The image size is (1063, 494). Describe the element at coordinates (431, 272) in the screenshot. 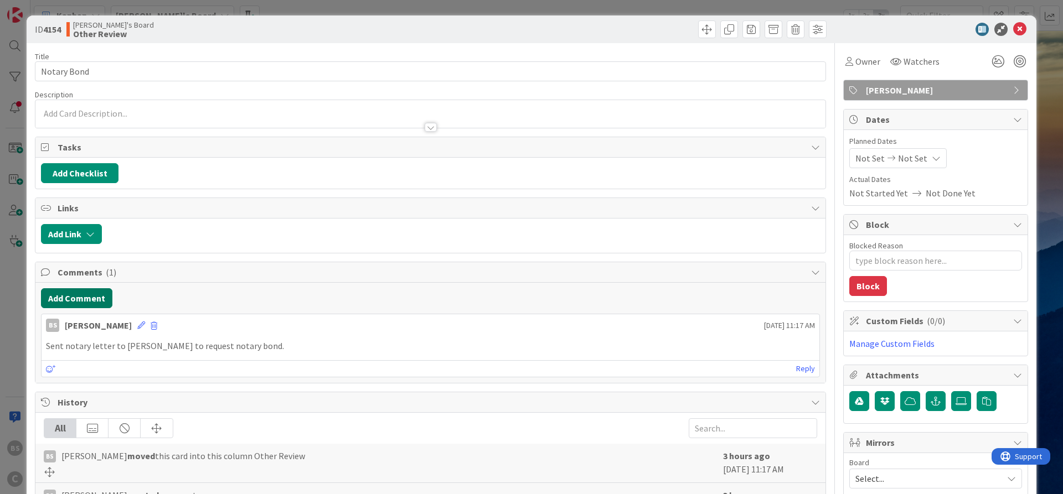

I see `span: Comments` at that location.